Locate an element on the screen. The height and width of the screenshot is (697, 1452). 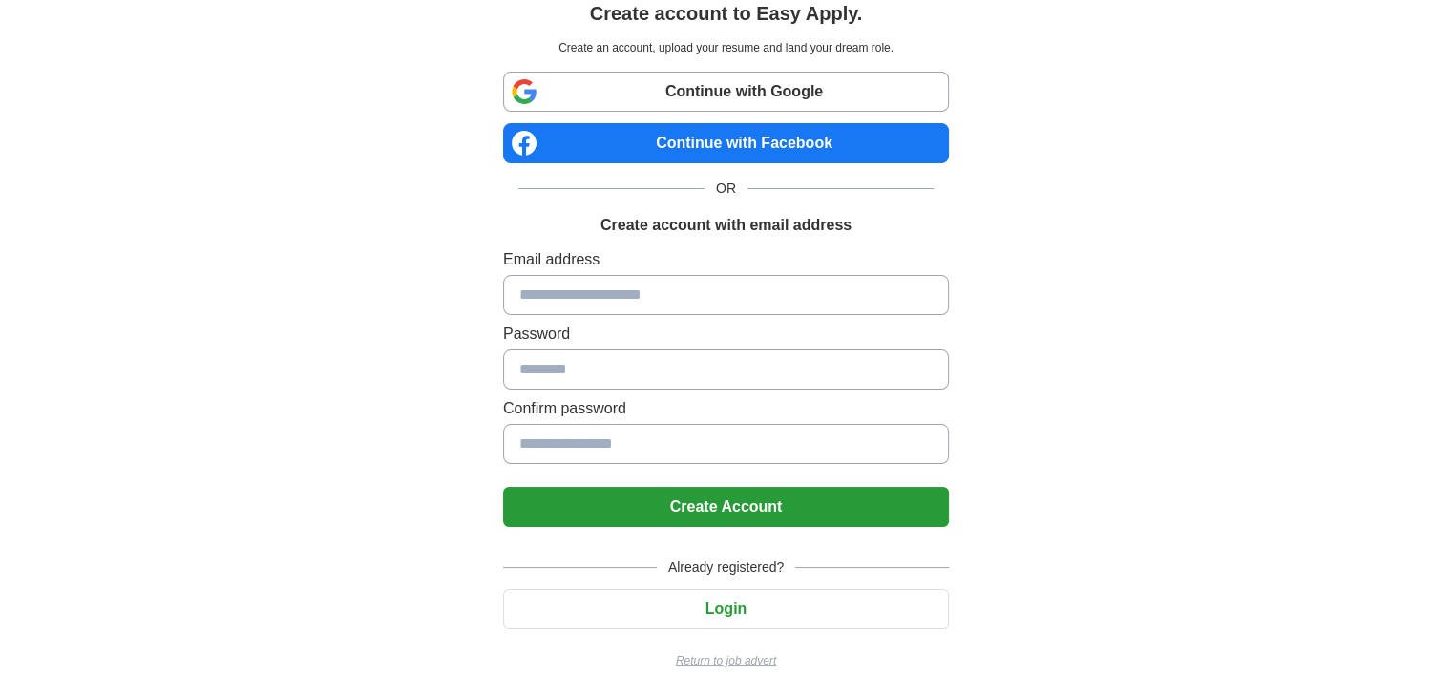
a: Continue with Google is located at coordinates (726, 92).